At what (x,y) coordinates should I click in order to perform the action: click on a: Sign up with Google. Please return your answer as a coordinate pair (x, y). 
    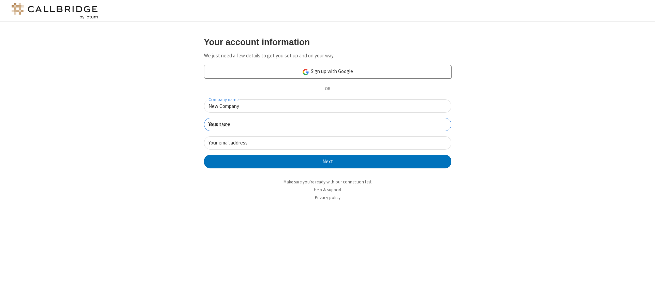
    Looking at the image, I should click on (328, 72).